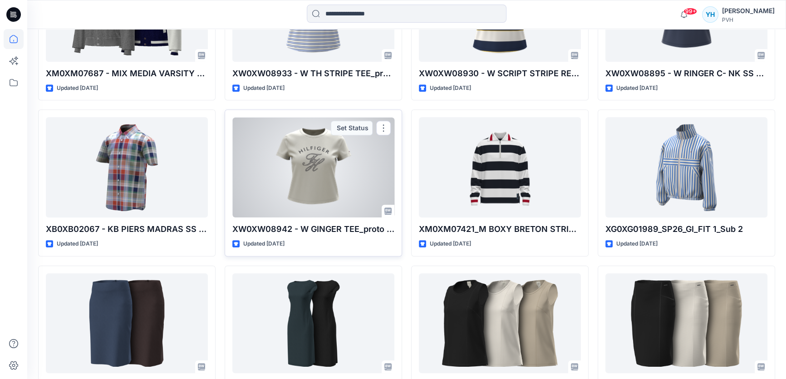  Describe the element at coordinates (127, 167) in the screenshot. I see `a: XB0XB02067 - KB PIERS MADRAS SS SHIRT - PROTO - V01` at that location.